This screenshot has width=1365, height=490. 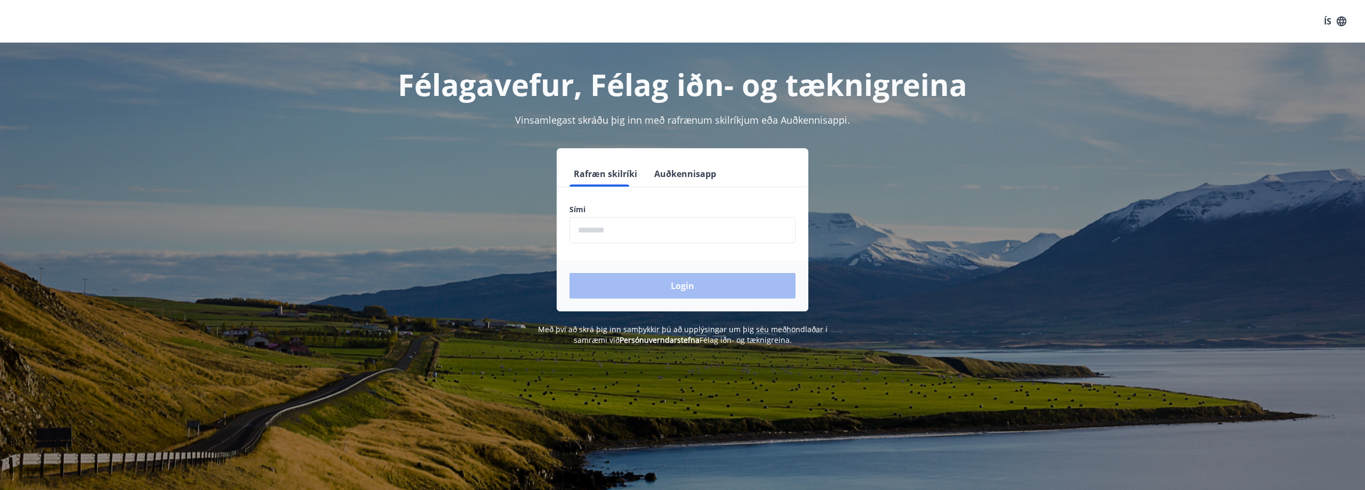 What do you see at coordinates (682, 120) in the screenshot?
I see `span: Vinsamlegast skráðu þig inn með rafrænum skilríkjum eða Auðkennisappi.` at bounding box center [682, 120].